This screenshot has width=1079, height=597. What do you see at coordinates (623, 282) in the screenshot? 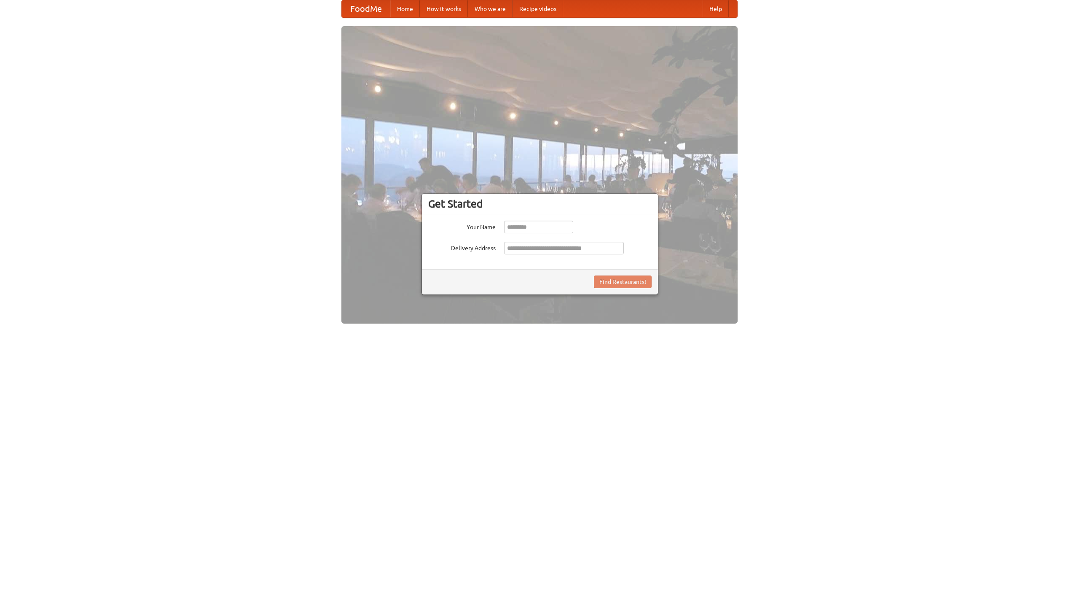
I see `button: Find Restaurants!` at bounding box center [623, 282].